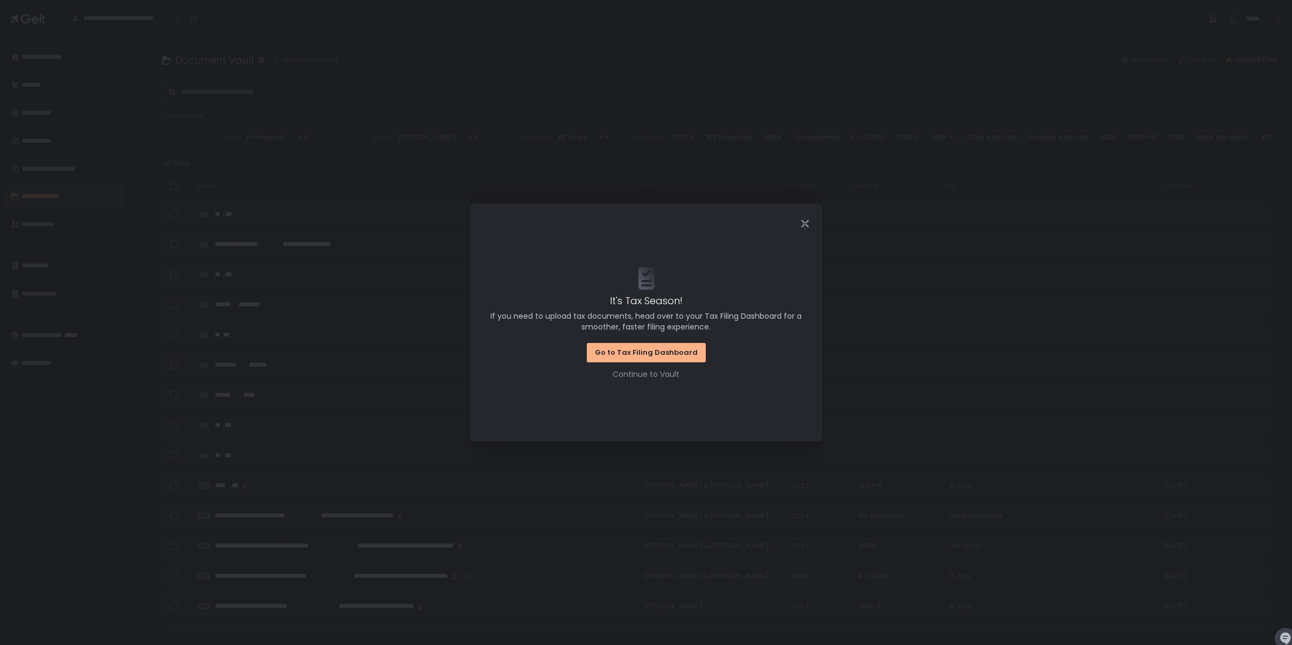 The image size is (1292, 645). Describe the element at coordinates (646, 300) in the screenshot. I see `span: It's Tax Season!` at that location.